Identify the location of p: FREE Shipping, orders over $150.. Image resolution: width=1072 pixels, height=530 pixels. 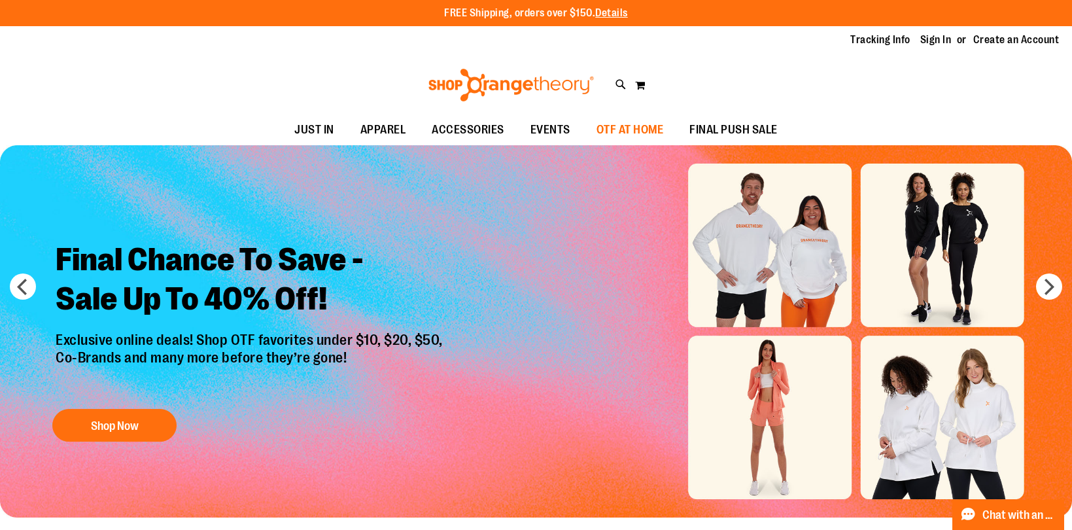
(536, 13).